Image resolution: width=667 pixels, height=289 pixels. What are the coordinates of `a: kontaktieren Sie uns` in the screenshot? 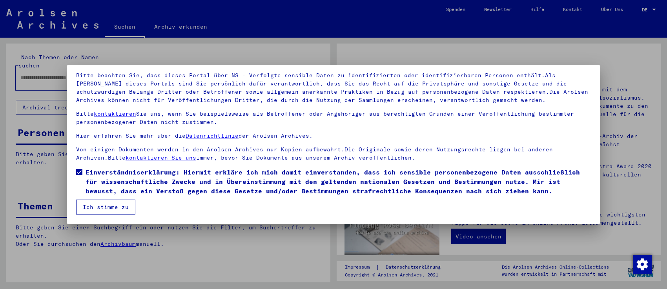 It's located at (161, 158).